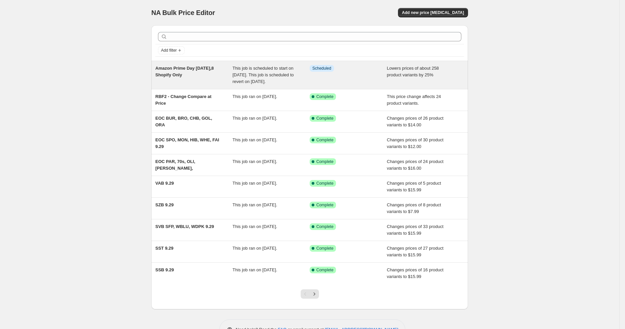 The image size is (625, 329). I want to click on span: Lowers prices of about 258 product variants by 25%, so click(413, 71).